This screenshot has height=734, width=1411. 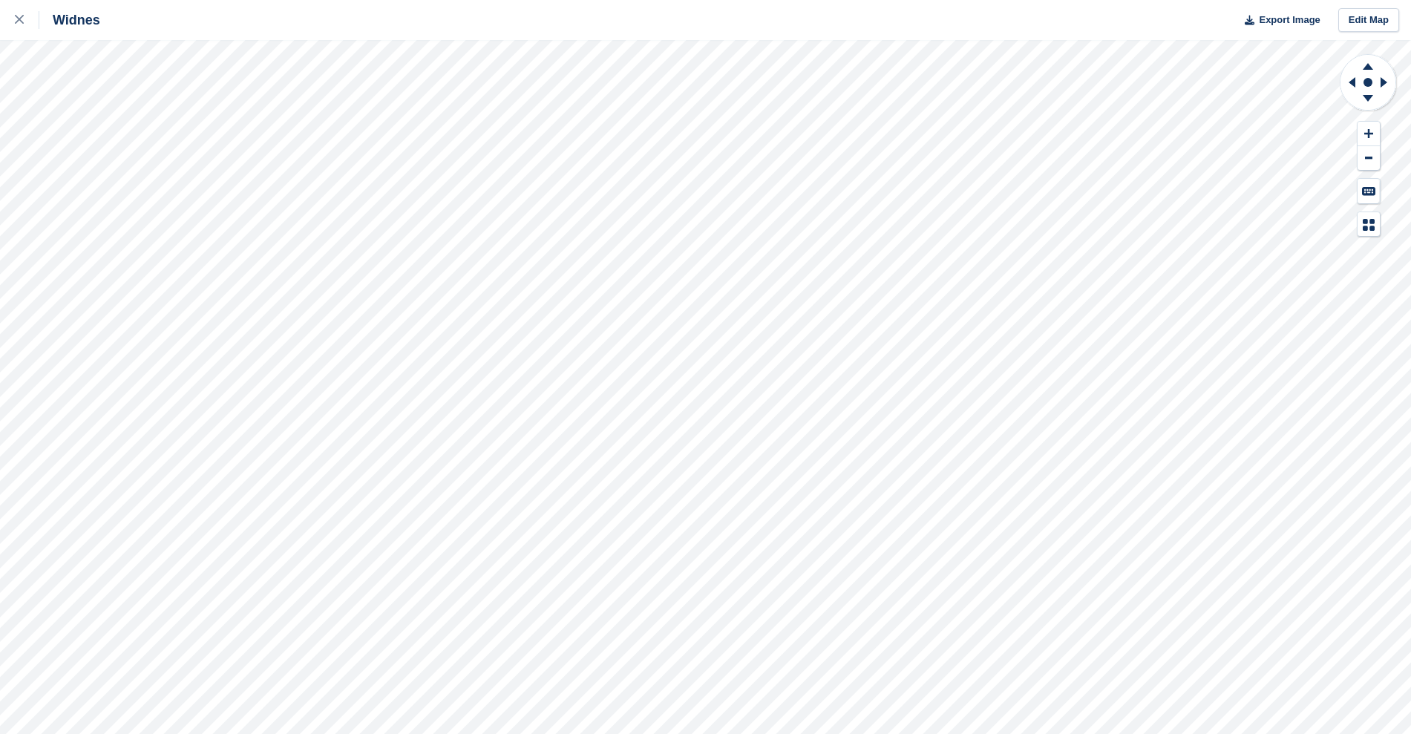 What do you see at coordinates (1369, 134) in the screenshot?
I see `button: Zoom In` at bounding box center [1369, 134].